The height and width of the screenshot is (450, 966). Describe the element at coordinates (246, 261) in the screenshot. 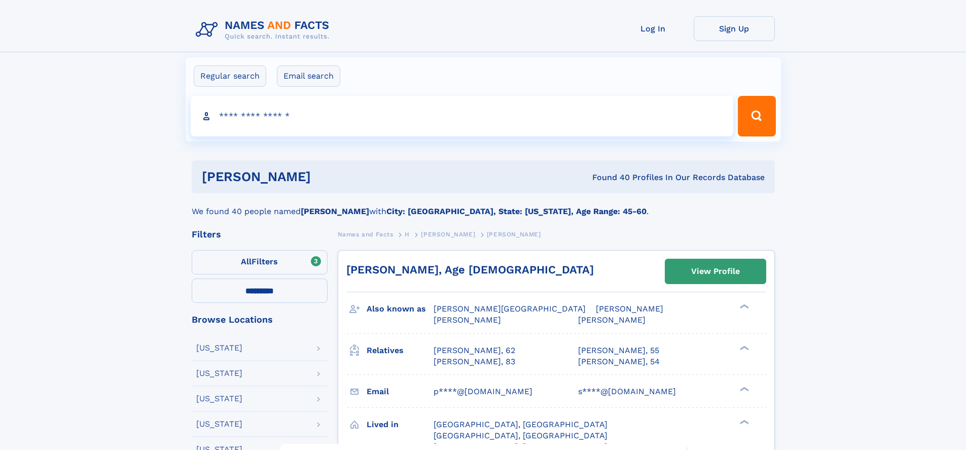

I see `span: All` at that location.